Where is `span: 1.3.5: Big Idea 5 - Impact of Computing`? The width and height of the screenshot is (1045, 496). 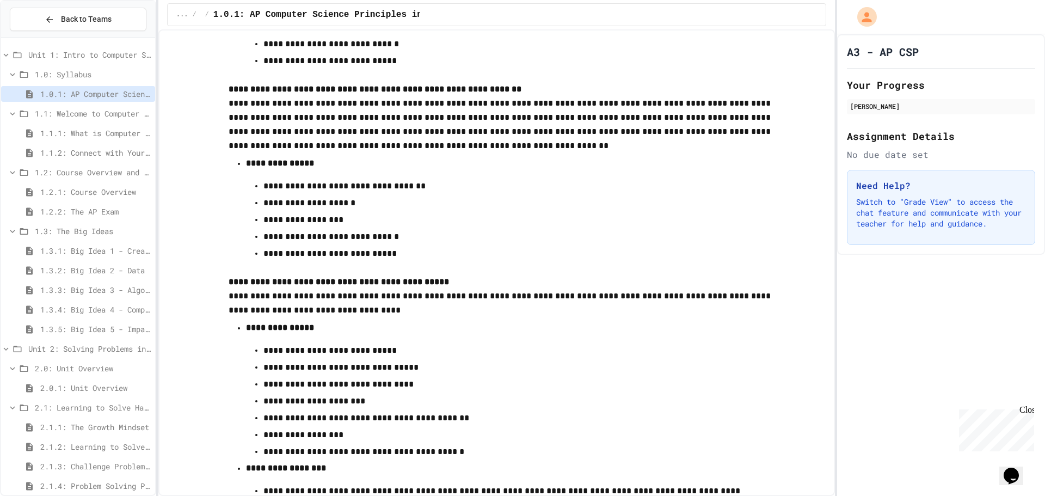 span: 1.3.5: Big Idea 5 - Impact of Computing is located at coordinates (95, 329).